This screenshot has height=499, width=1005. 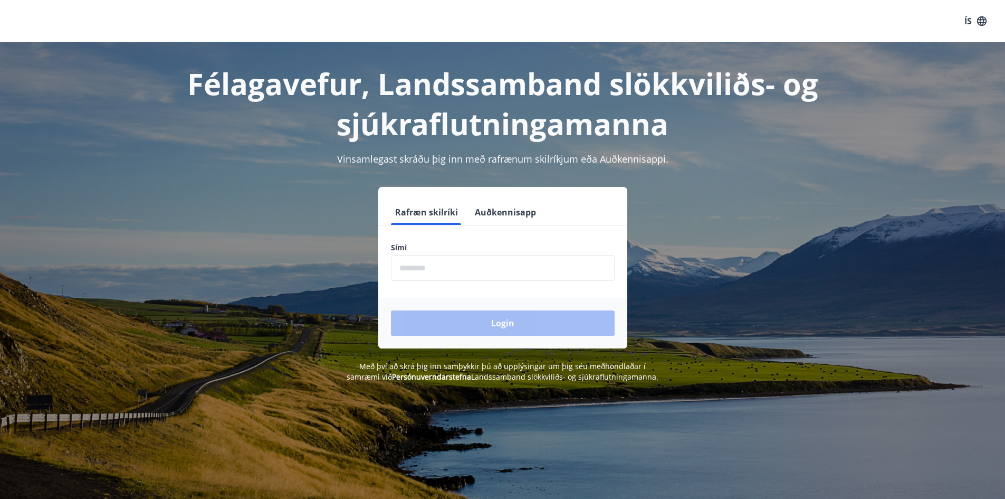 What do you see at coordinates (503, 103) in the screenshot?
I see `h1: Félagavefur, Landssamband slökkviliðs- og sjúkraflutningamanna` at bounding box center [503, 103].